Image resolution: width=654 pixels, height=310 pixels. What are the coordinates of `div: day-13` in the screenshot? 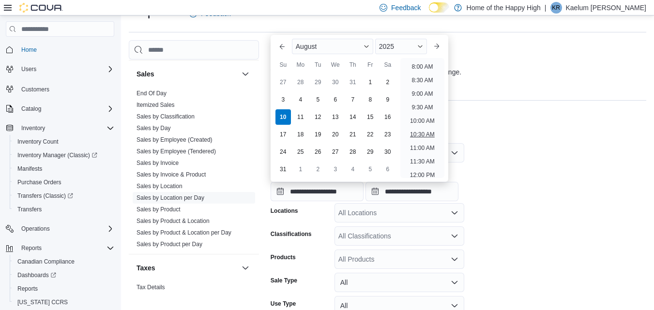 It's located at (335, 117).